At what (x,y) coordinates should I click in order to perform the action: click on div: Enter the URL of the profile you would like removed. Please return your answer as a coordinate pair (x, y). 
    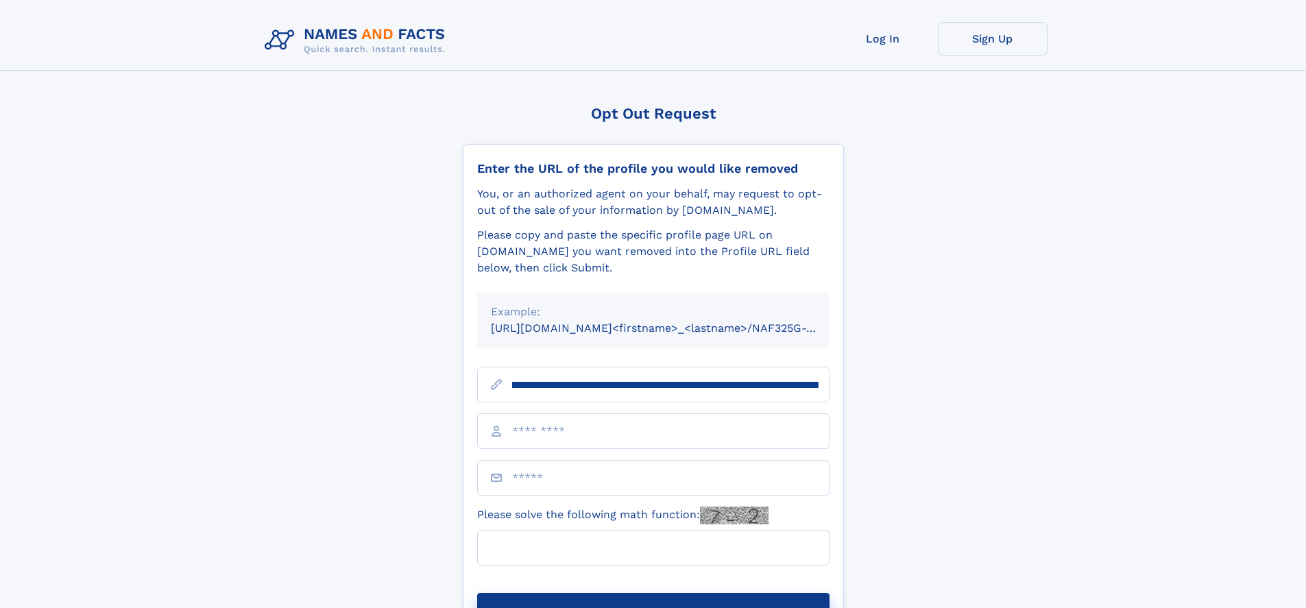
    Looking at the image, I should click on (653, 169).